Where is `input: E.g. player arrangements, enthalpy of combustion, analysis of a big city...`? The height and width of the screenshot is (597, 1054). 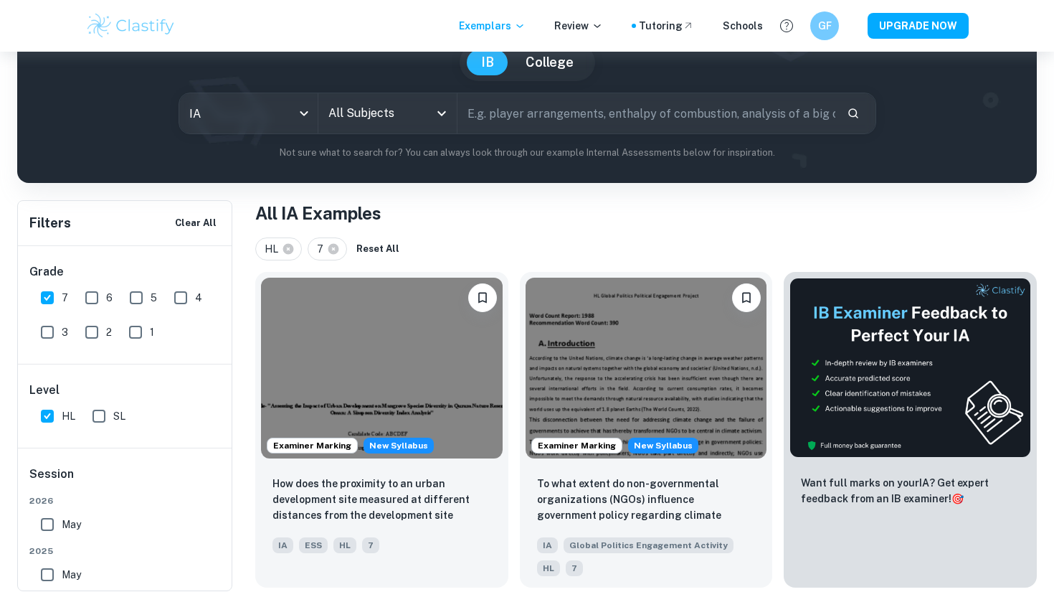 input: E.g. player arrangements, enthalpy of combustion, analysis of a big city... is located at coordinates (646, 113).